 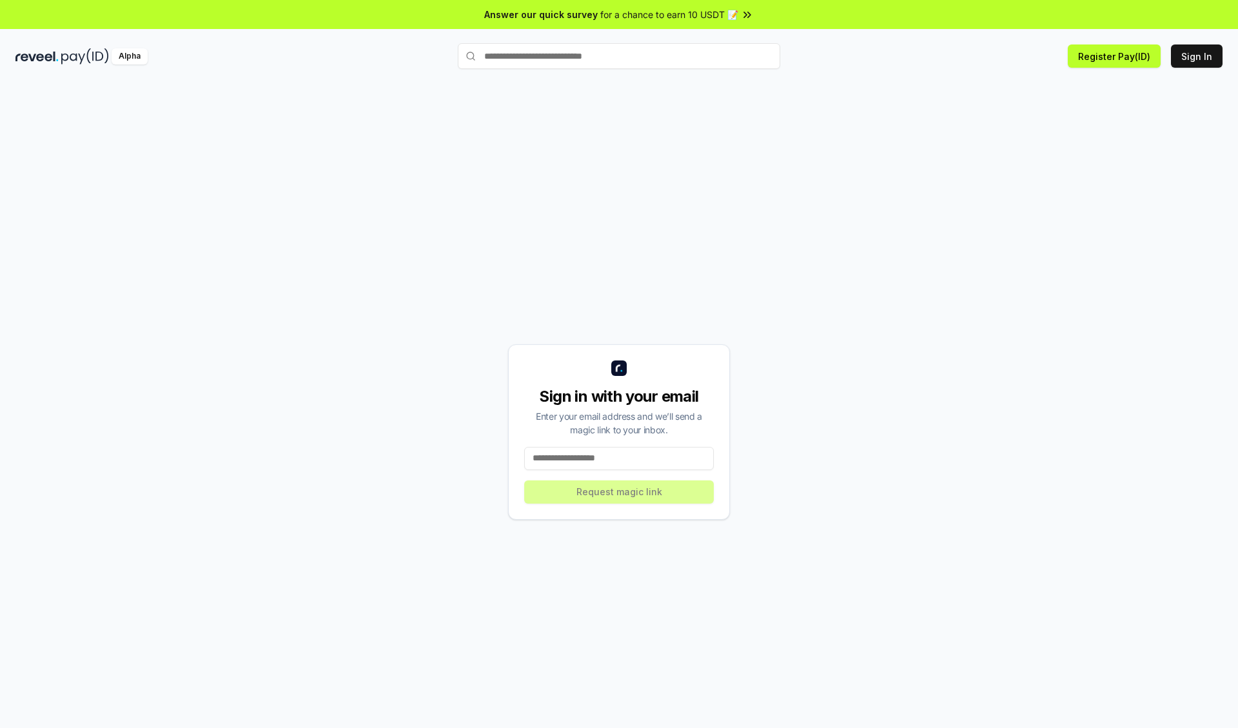 What do you see at coordinates (1114, 56) in the screenshot?
I see `button: Register Pay(ID)` at bounding box center [1114, 56].